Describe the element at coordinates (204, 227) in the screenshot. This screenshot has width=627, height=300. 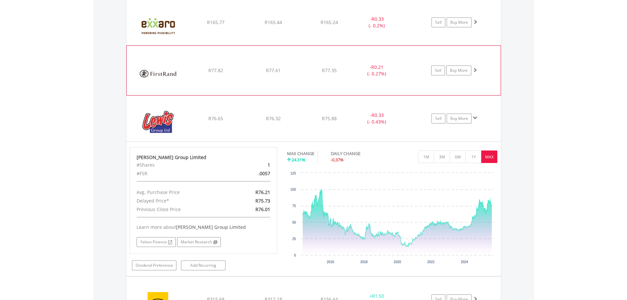
I see `div: Learn more about` at that location.